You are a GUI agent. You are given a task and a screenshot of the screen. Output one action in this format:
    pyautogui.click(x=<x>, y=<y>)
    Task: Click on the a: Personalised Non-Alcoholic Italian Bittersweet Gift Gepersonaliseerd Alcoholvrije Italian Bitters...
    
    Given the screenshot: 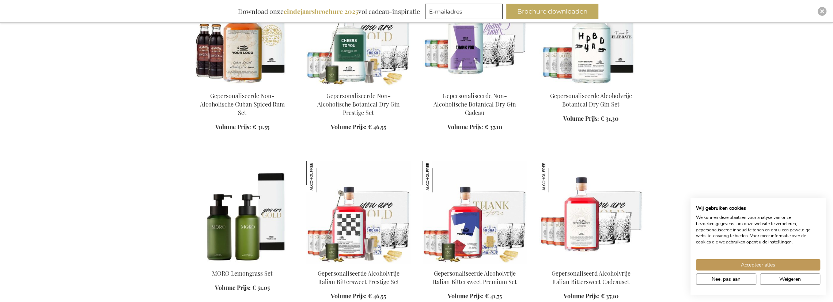 What is the action you would take?
    pyautogui.click(x=591, y=263)
    